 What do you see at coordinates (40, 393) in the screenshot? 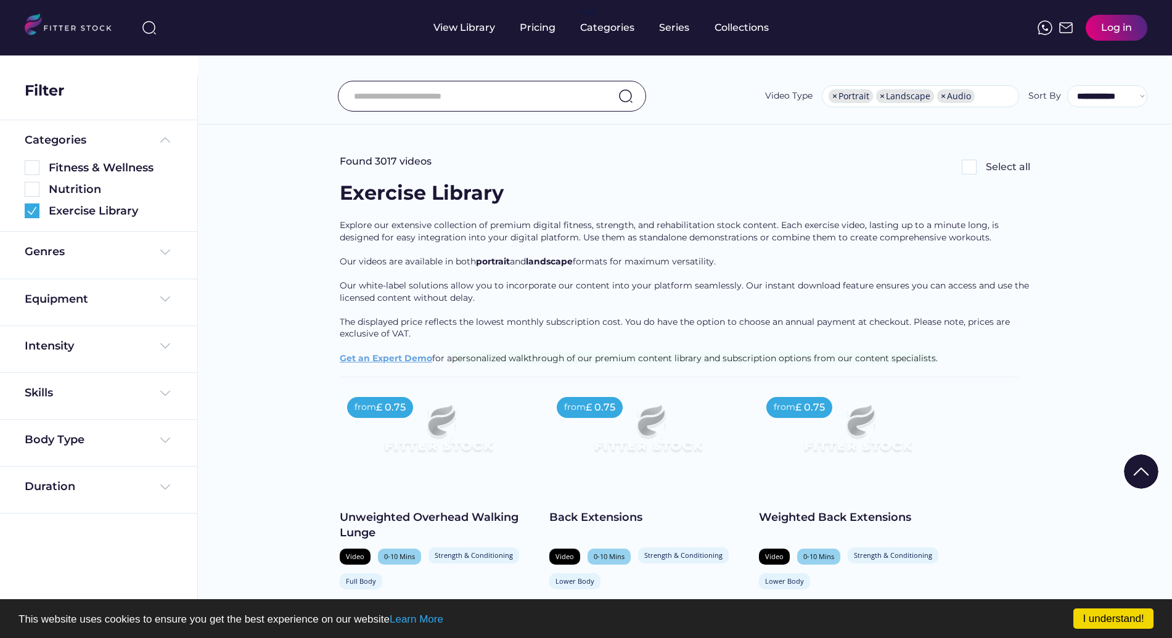
I see `div: Skills` at bounding box center [40, 393].